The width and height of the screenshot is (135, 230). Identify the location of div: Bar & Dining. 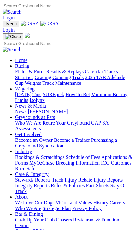
(74, 222).